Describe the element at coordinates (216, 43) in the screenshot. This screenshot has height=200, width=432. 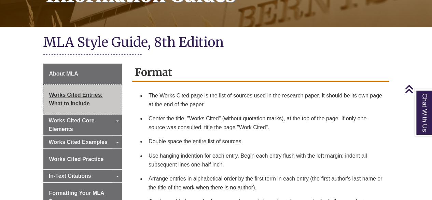
I see `h1: MLA Style Guide, 8th Edition` at that location.